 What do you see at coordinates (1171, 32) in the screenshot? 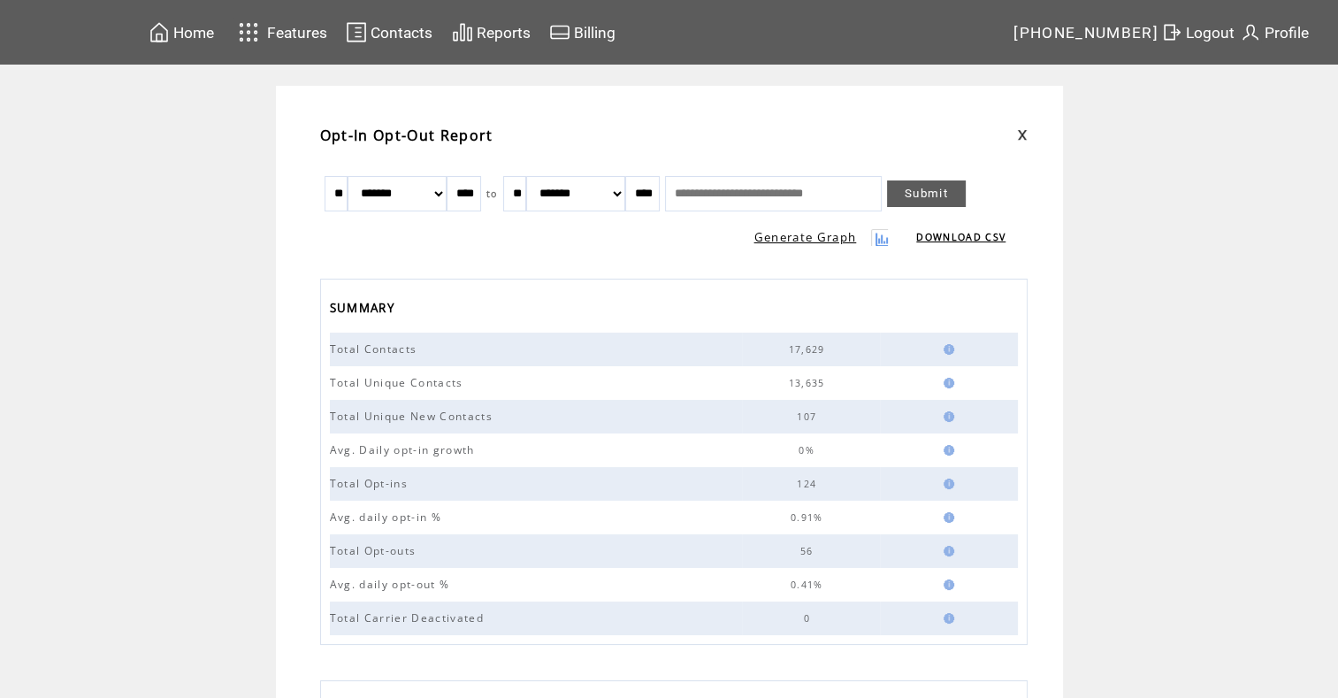
I see `img: exit.svg` at bounding box center [1171, 32].